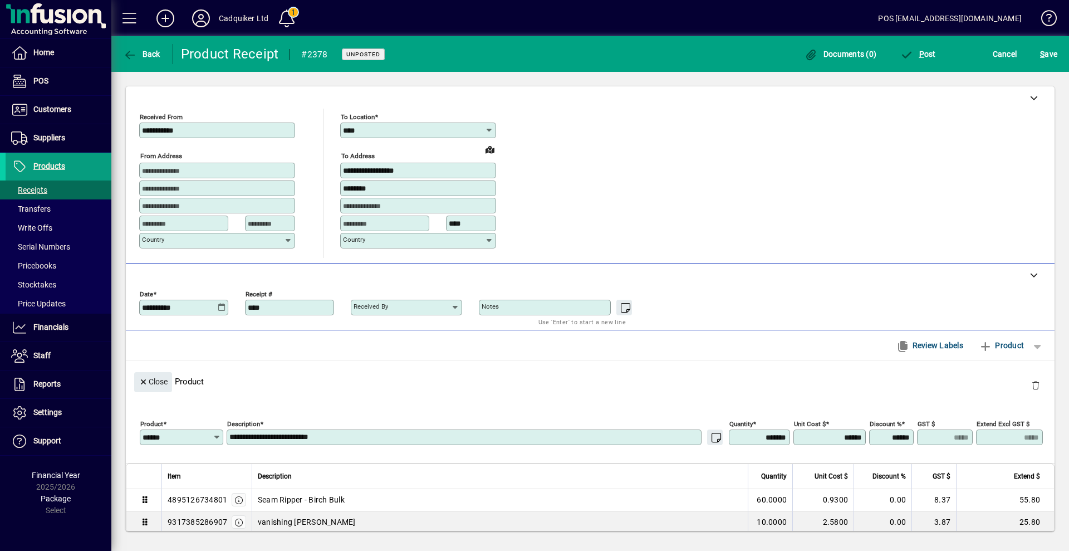  What do you see at coordinates (58, 303) in the screenshot?
I see `a: Price Updates` at bounding box center [58, 303].